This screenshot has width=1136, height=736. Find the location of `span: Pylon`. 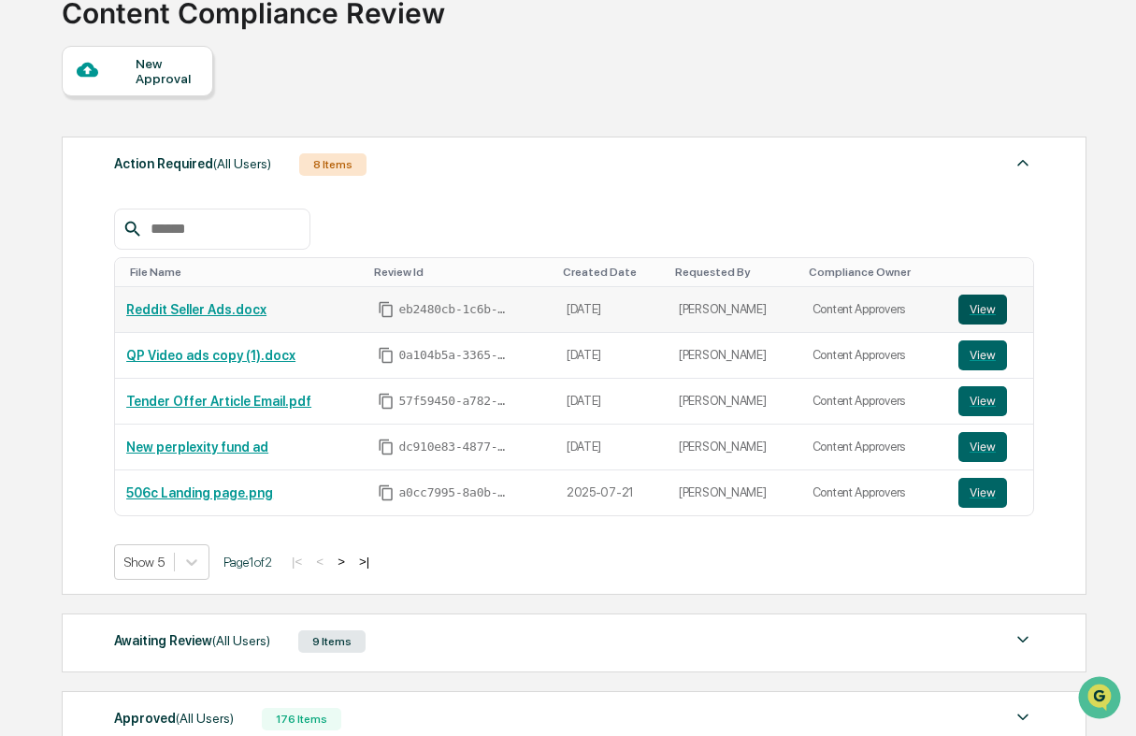

span: Pylon is located at coordinates (206, 323).